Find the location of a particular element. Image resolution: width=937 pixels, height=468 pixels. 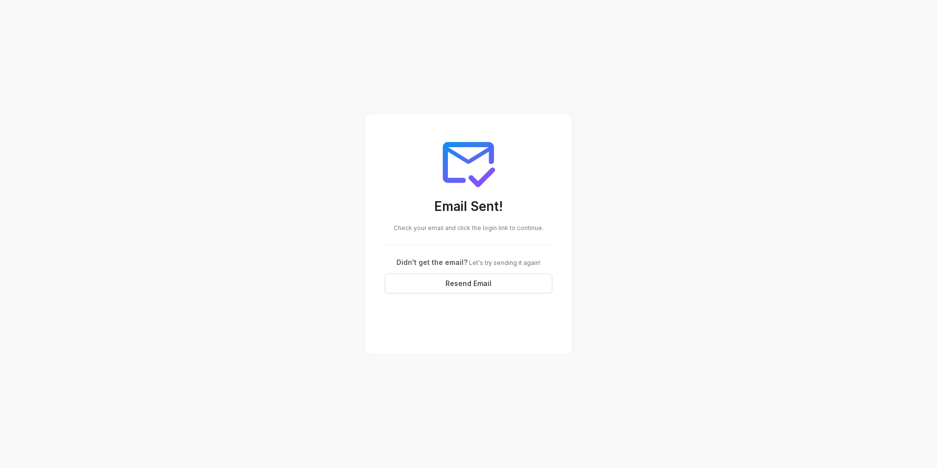

h3: Email Sent! is located at coordinates (469, 207).